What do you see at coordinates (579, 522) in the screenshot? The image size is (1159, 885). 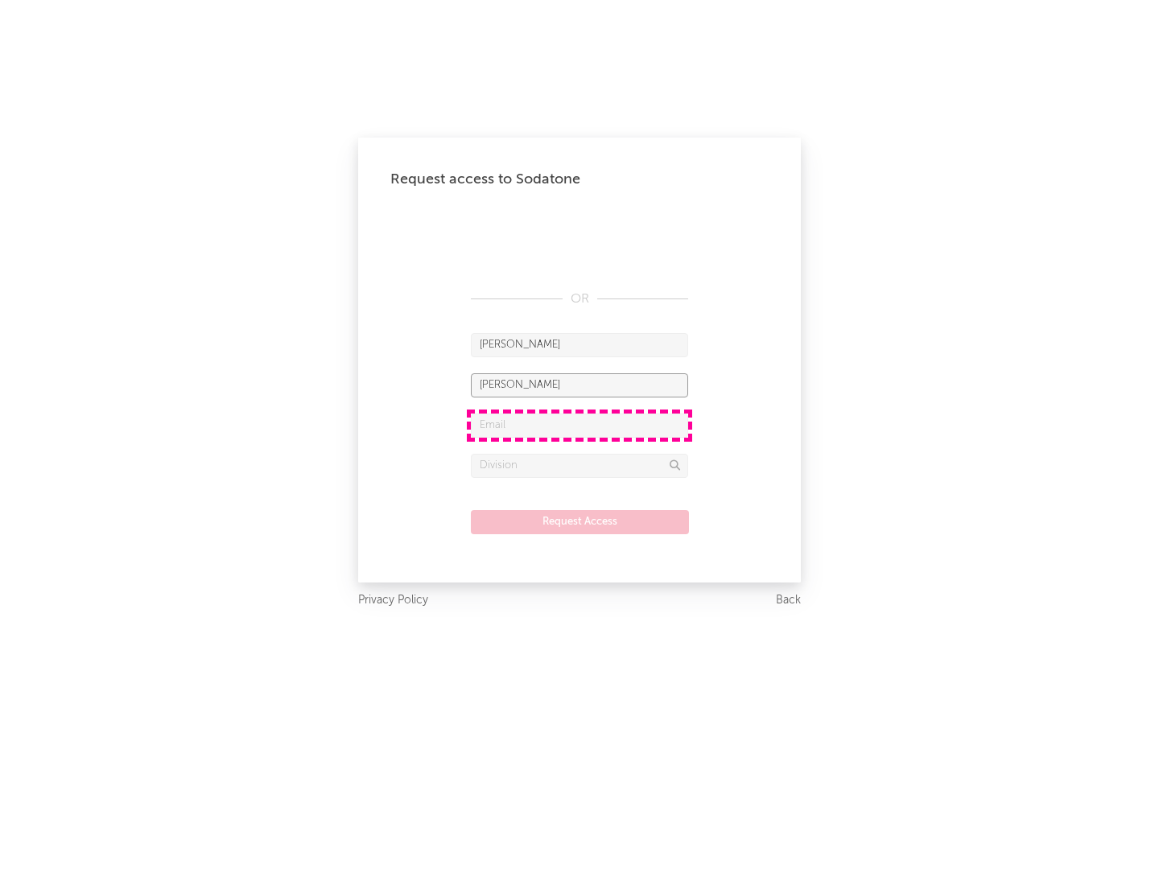 I see `button: Request Access` at bounding box center [579, 522].